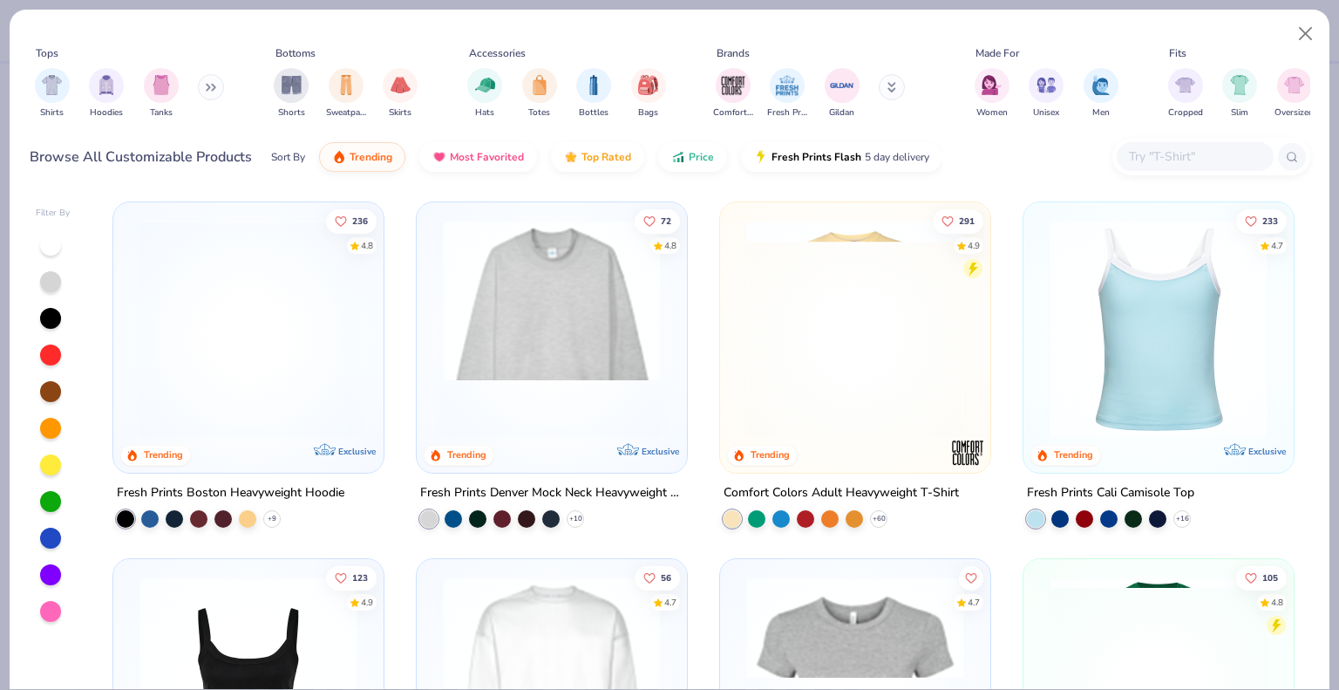 This screenshot has height=690, width=1339. I want to click on button: Top Rated, so click(597, 157).